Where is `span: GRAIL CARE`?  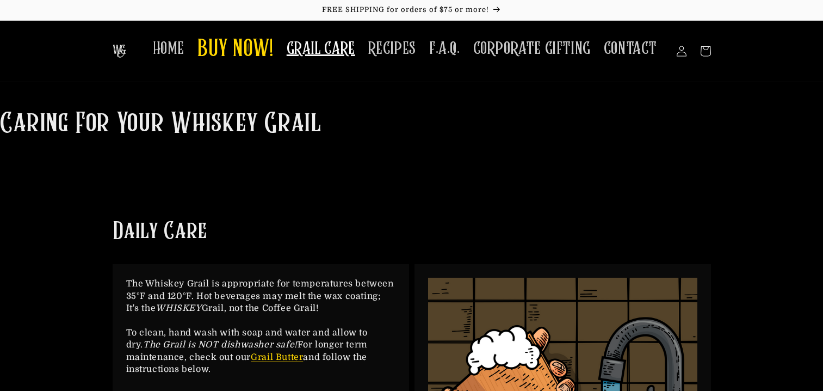
span: GRAIL CARE is located at coordinates (321, 48).